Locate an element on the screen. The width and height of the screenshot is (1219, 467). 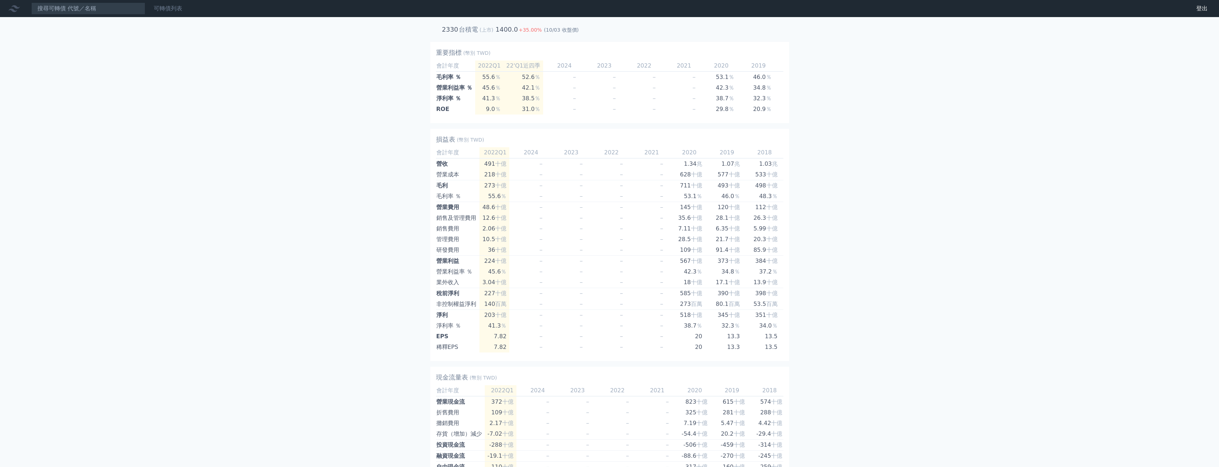
td: 491 is located at coordinates (494, 164).